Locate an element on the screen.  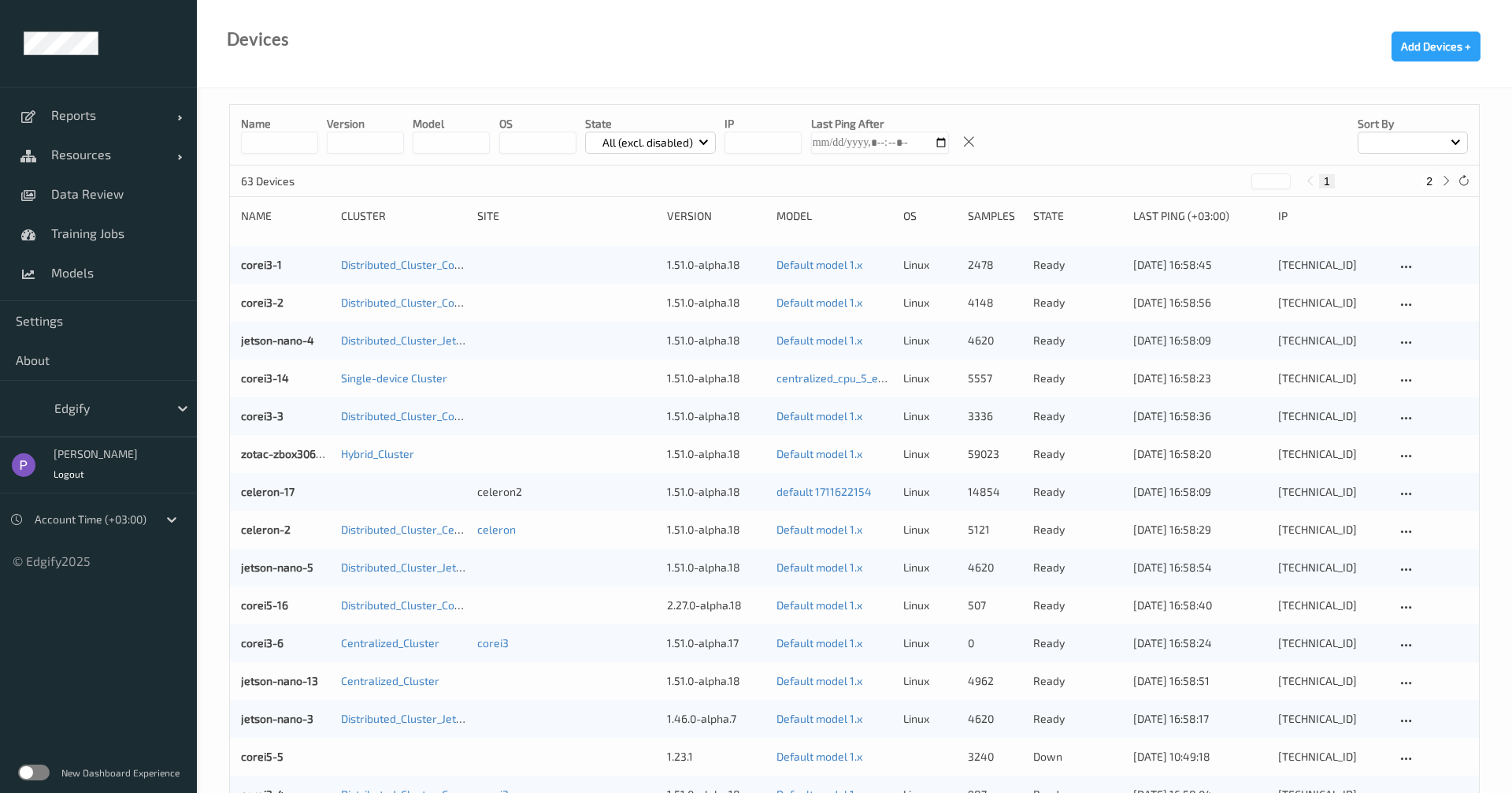
div: 59023 is located at coordinates (995, 454).